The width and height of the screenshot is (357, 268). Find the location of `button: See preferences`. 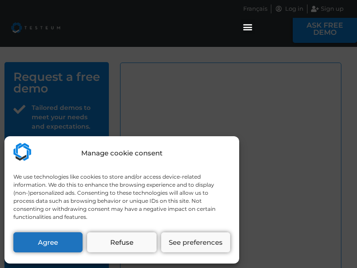

button: See preferences is located at coordinates (196, 242).